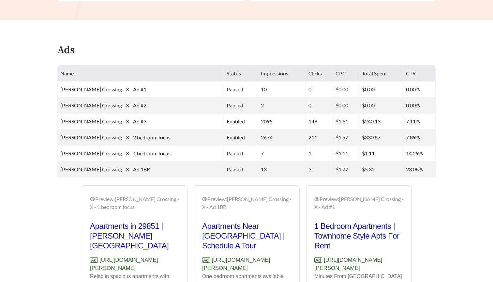  Describe the element at coordinates (419, 153) in the screenshot. I see `td: 14.29%` at that location.